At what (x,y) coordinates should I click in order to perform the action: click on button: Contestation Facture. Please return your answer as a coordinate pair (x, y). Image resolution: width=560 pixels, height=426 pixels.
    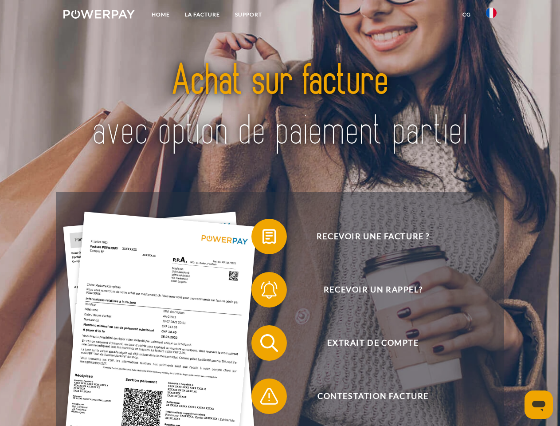
    Looking at the image, I should click on (367, 396).